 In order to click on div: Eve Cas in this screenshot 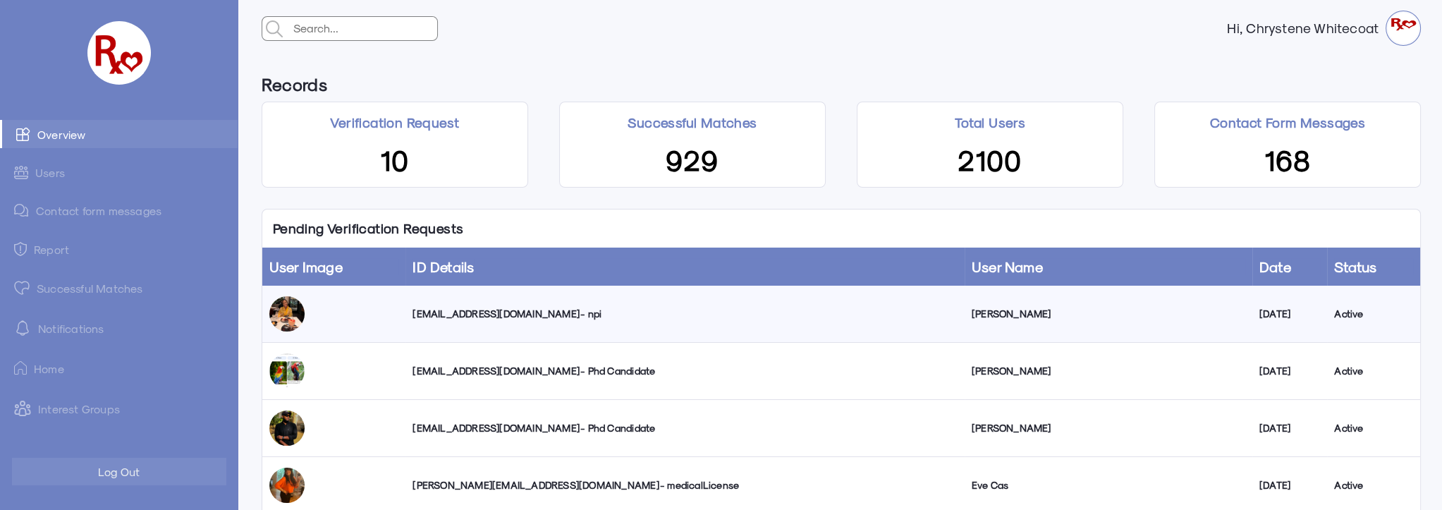, I will do `click(1108, 485)`.